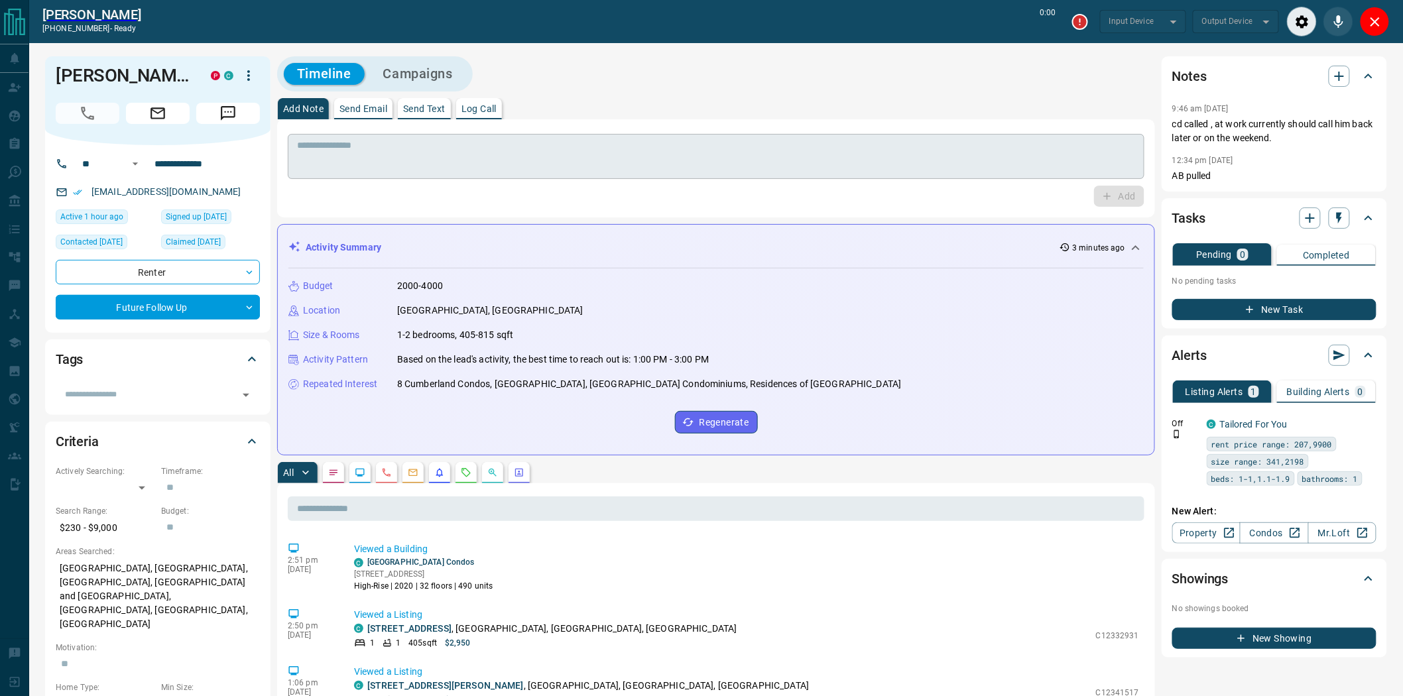  Describe the element at coordinates (88, 113) in the screenshot. I see `span: Call` at that location.